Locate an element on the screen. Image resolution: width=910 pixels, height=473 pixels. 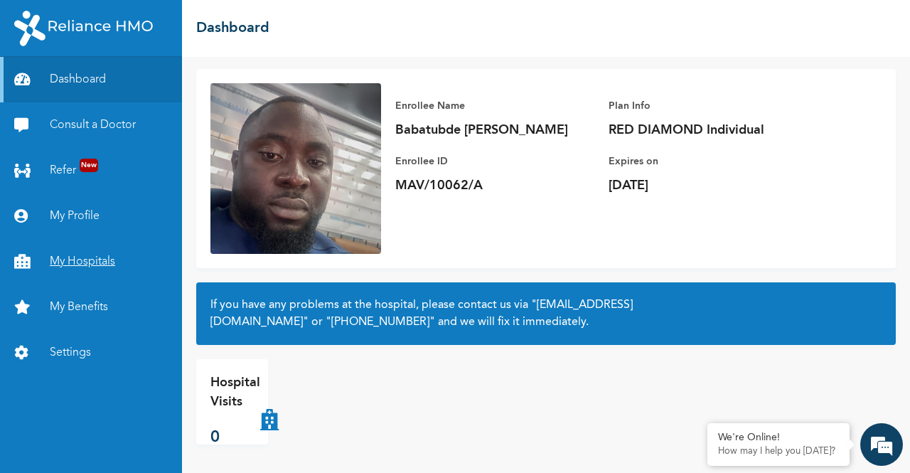
p: 0 is located at coordinates (235, 437).